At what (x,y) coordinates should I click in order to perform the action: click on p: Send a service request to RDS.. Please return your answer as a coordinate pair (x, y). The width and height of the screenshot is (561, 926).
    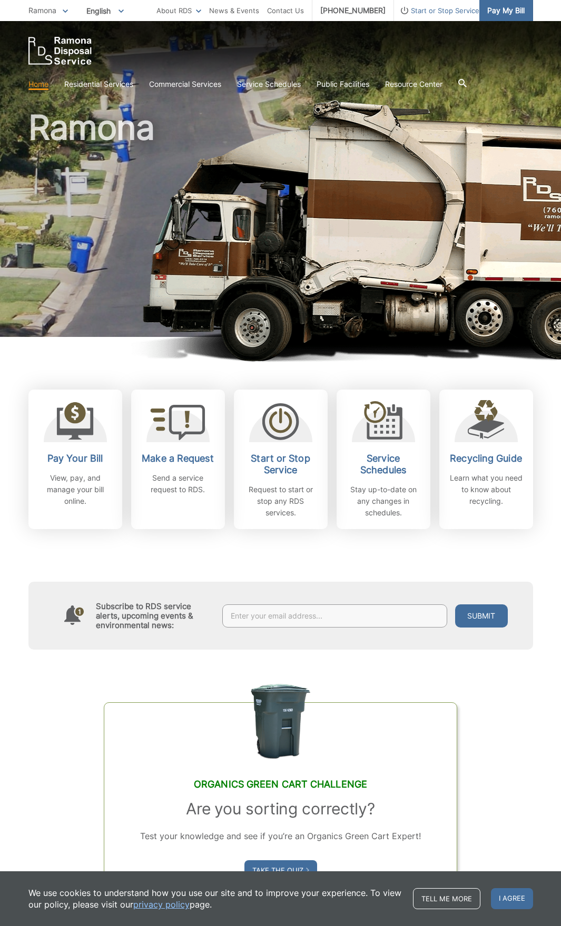
    Looking at the image, I should click on (178, 484).